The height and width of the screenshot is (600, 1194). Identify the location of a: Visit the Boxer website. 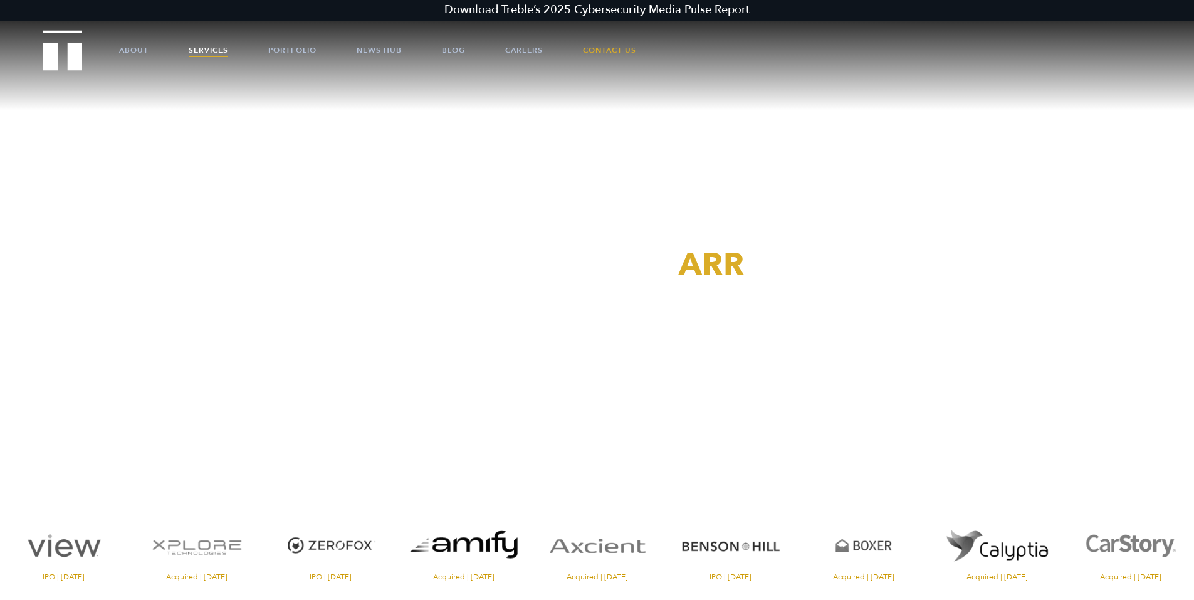
(864, 549).